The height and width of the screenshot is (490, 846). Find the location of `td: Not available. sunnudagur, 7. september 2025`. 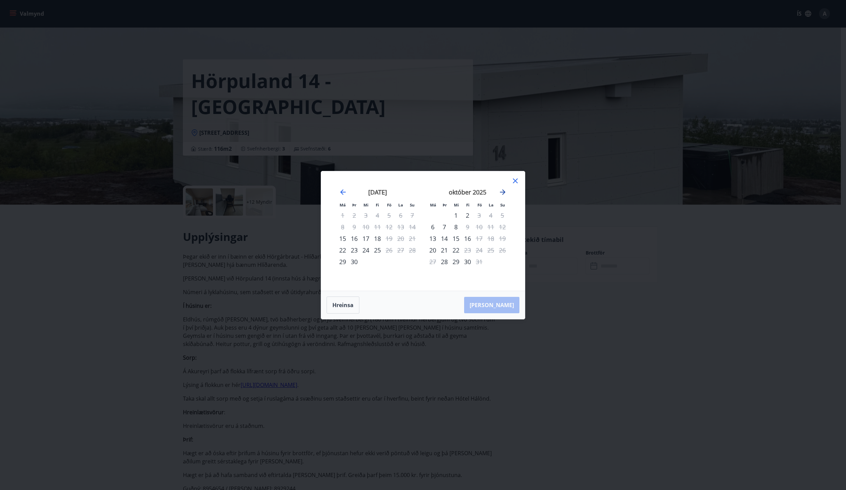

td: Not available. sunnudagur, 7. september 2025 is located at coordinates (412, 215).